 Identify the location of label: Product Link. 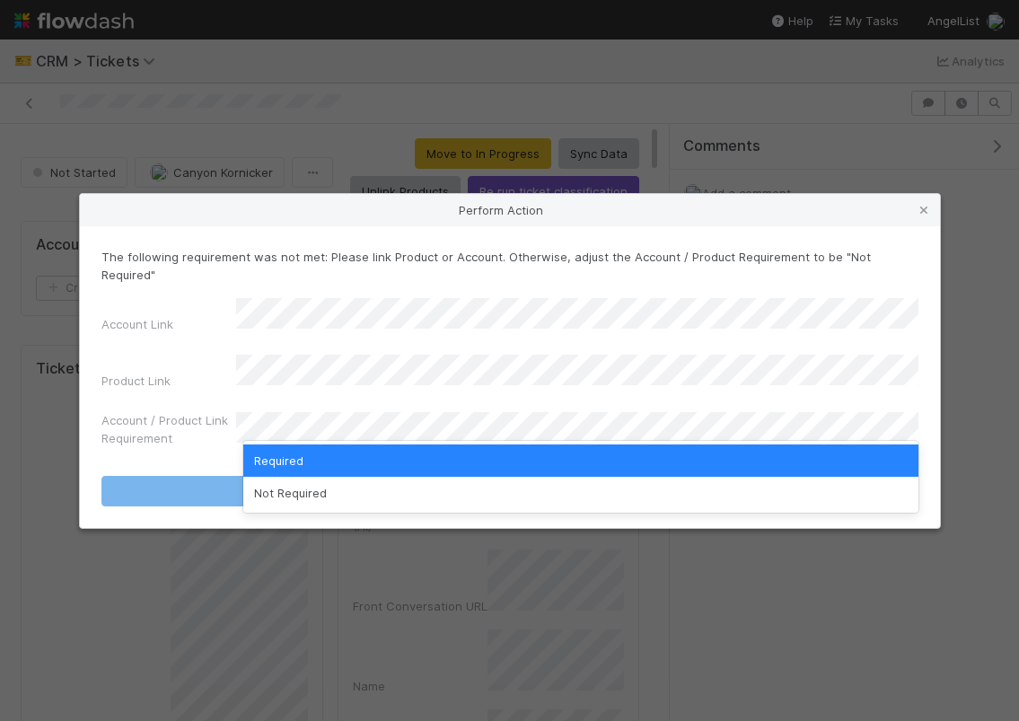
(136, 381).